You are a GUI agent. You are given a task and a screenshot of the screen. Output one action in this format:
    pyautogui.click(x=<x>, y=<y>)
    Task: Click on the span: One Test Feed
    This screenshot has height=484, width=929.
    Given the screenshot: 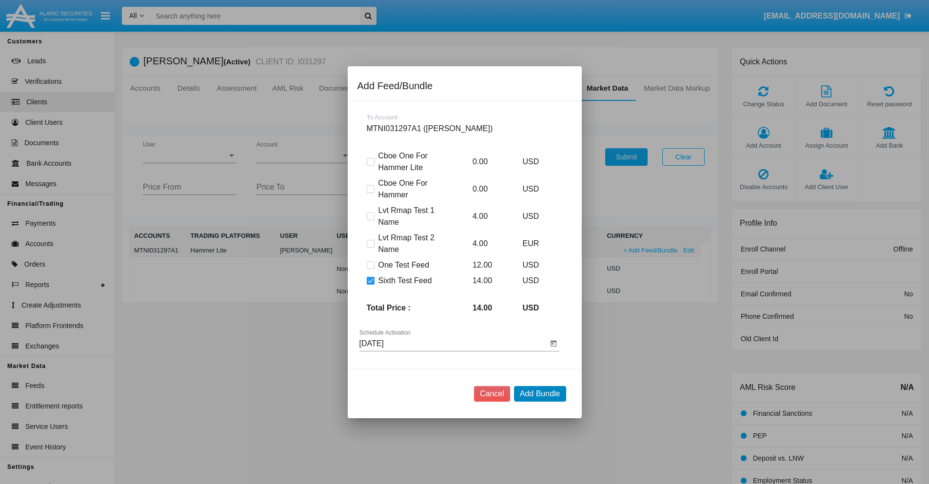 What is the action you would take?
    pyautogui.click(x=404, y=265)
    